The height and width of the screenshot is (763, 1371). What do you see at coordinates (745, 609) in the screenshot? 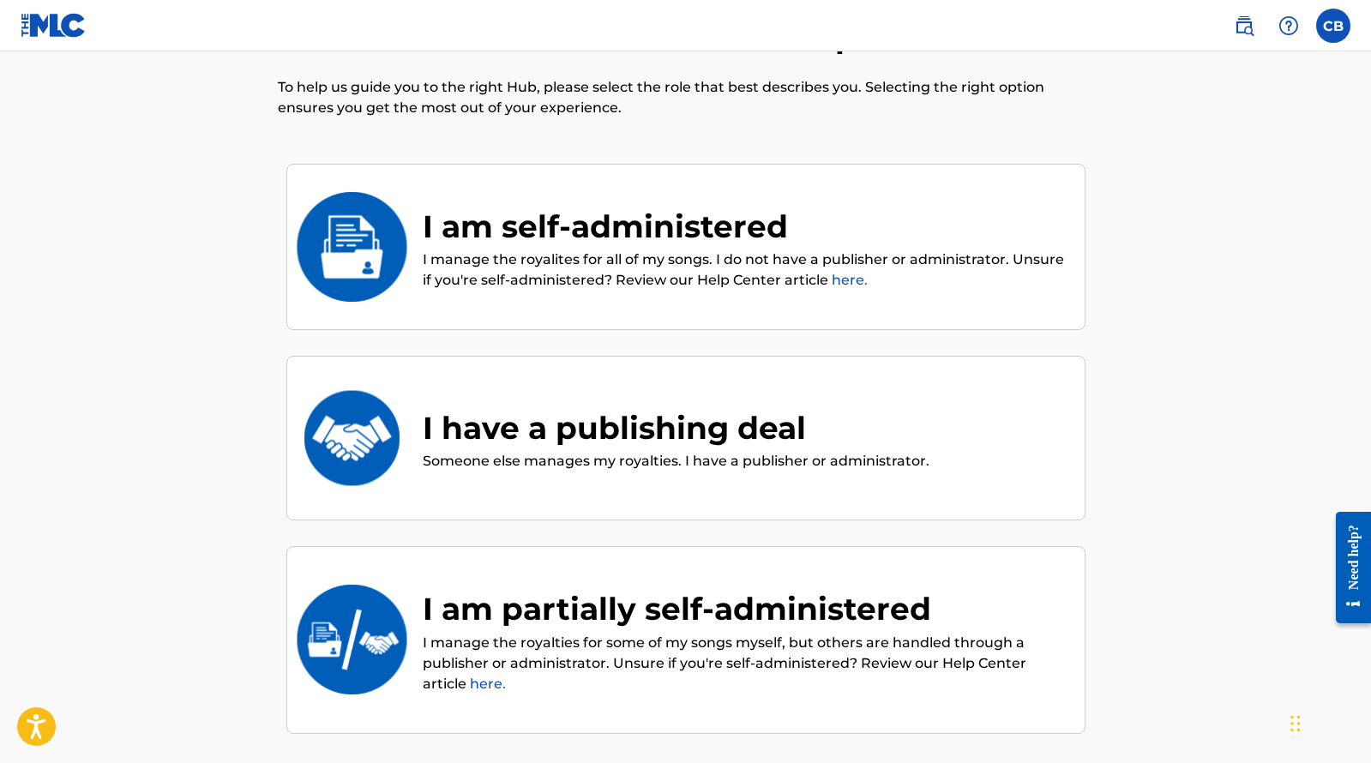
I see `div: I am partially self-administered` at bounding box center [745, 609].